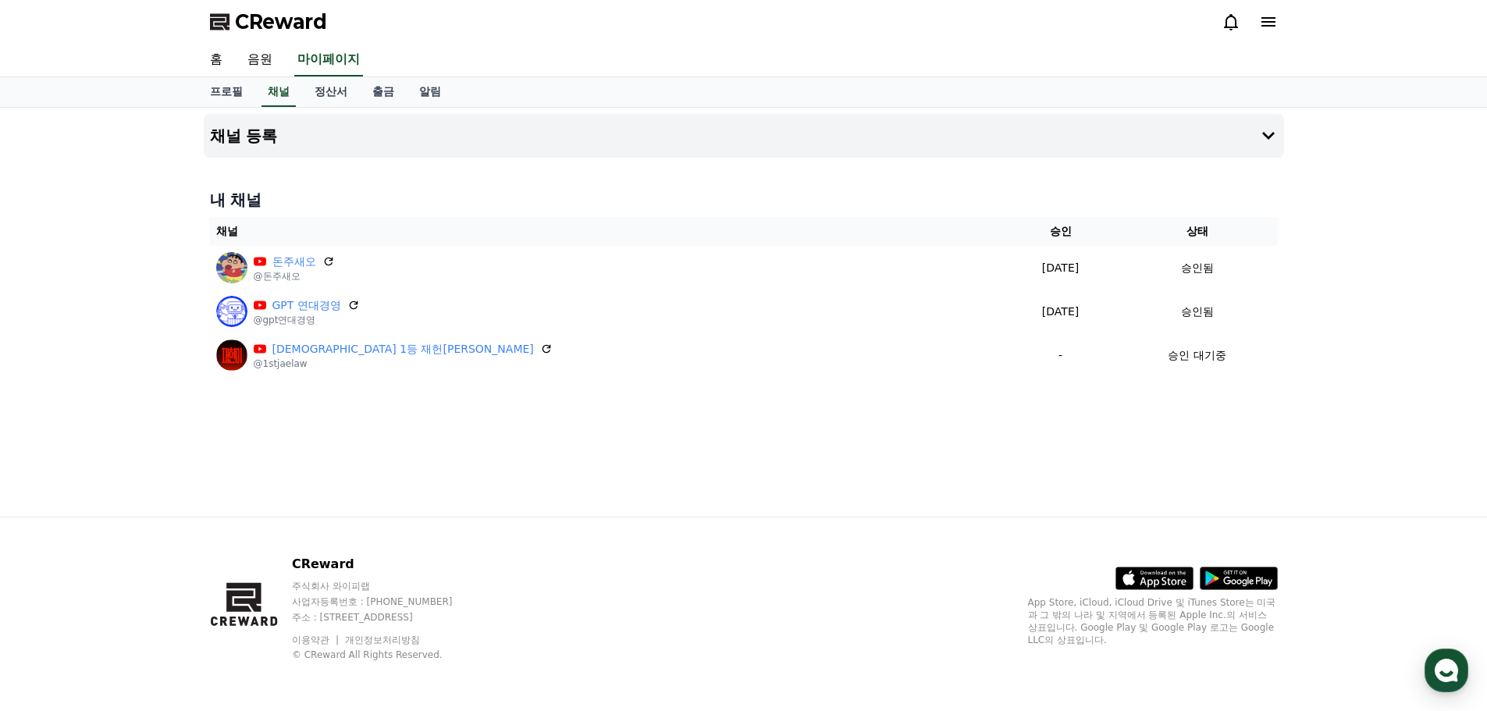  What do you see at coordinates (1153, 622) in the screenshot?
I see `p: App Store, iCloud, iCloud Drive 및 iTunes Store는 미국과 그 밖의 나라 및 지역에서 등록된 Apple Inc.의 서비스 상표입니다. Goo...` at bounding box center [1153, 622].